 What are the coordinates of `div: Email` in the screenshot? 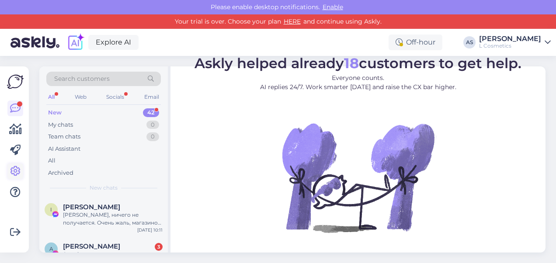 It's located at (152, 97).